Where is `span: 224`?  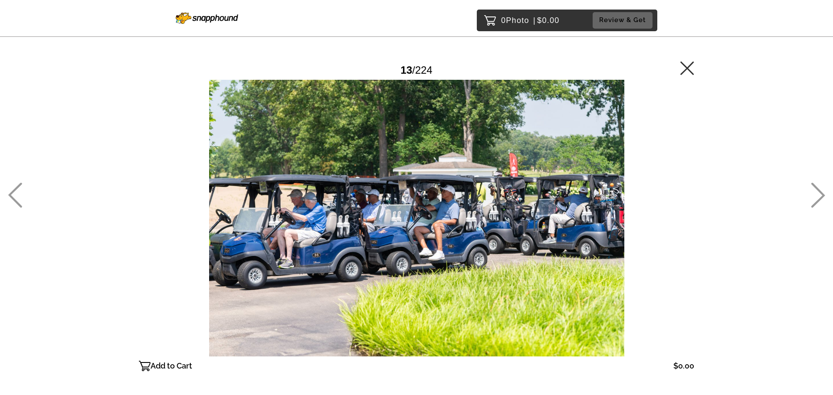 span: 224 is located at coordinates (424, 70).